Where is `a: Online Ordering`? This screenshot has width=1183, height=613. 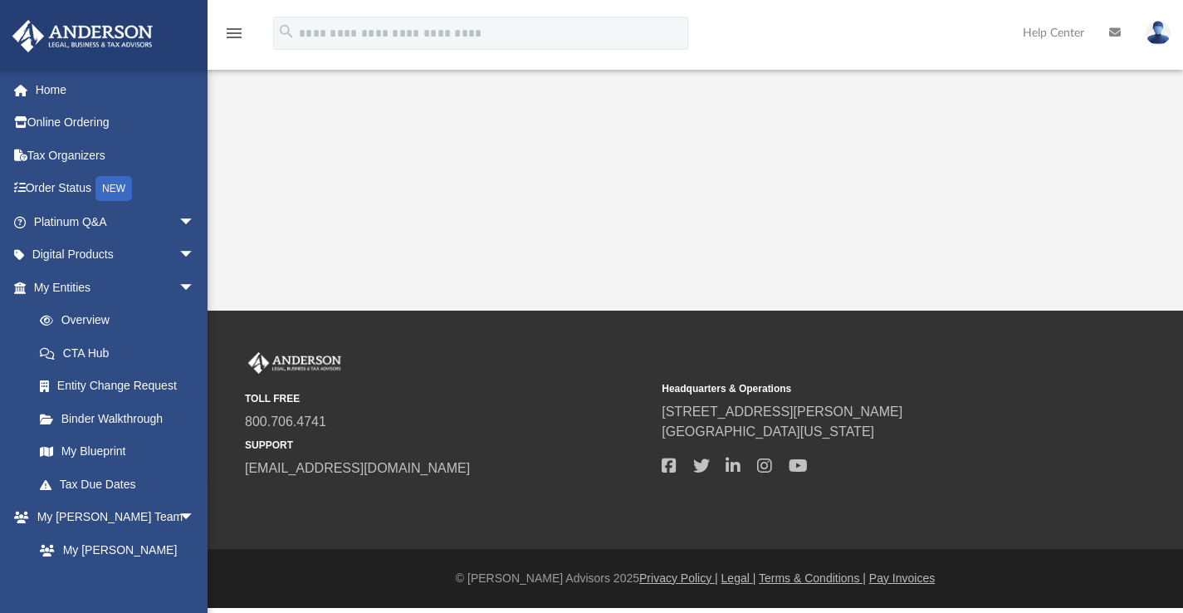 a: Online Ordering is located at coordinates (115, 123).